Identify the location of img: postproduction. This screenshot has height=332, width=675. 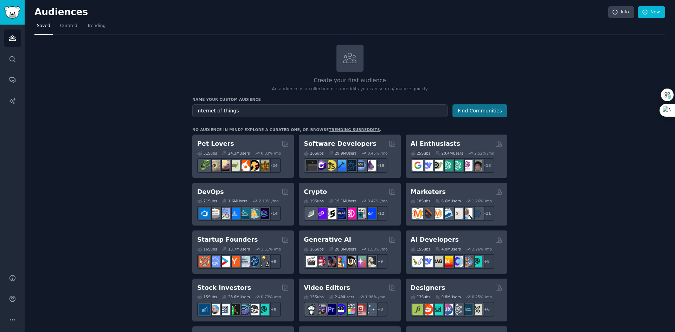
(370, 309).